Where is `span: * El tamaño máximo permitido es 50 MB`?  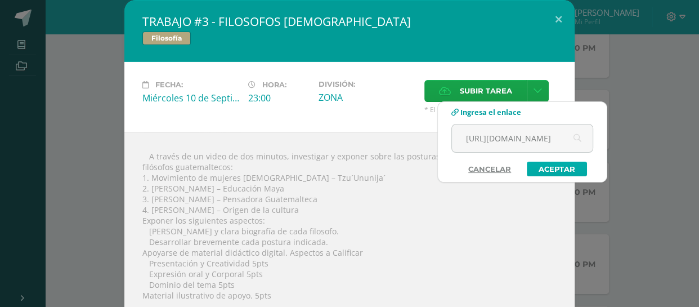
span: * El tamaño máximo permitido es 50 MB is located at coordinates (490, 109).